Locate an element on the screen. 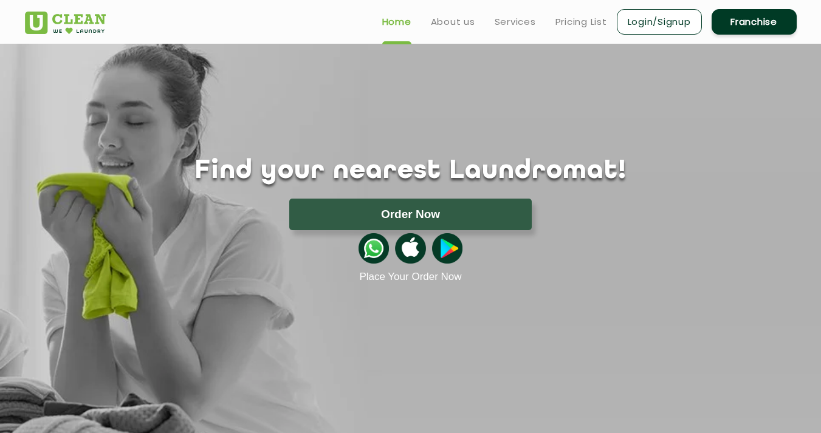 The width and height of the screenshot is (821, 433). a: Pricing List is located at coordinates (581, 22).